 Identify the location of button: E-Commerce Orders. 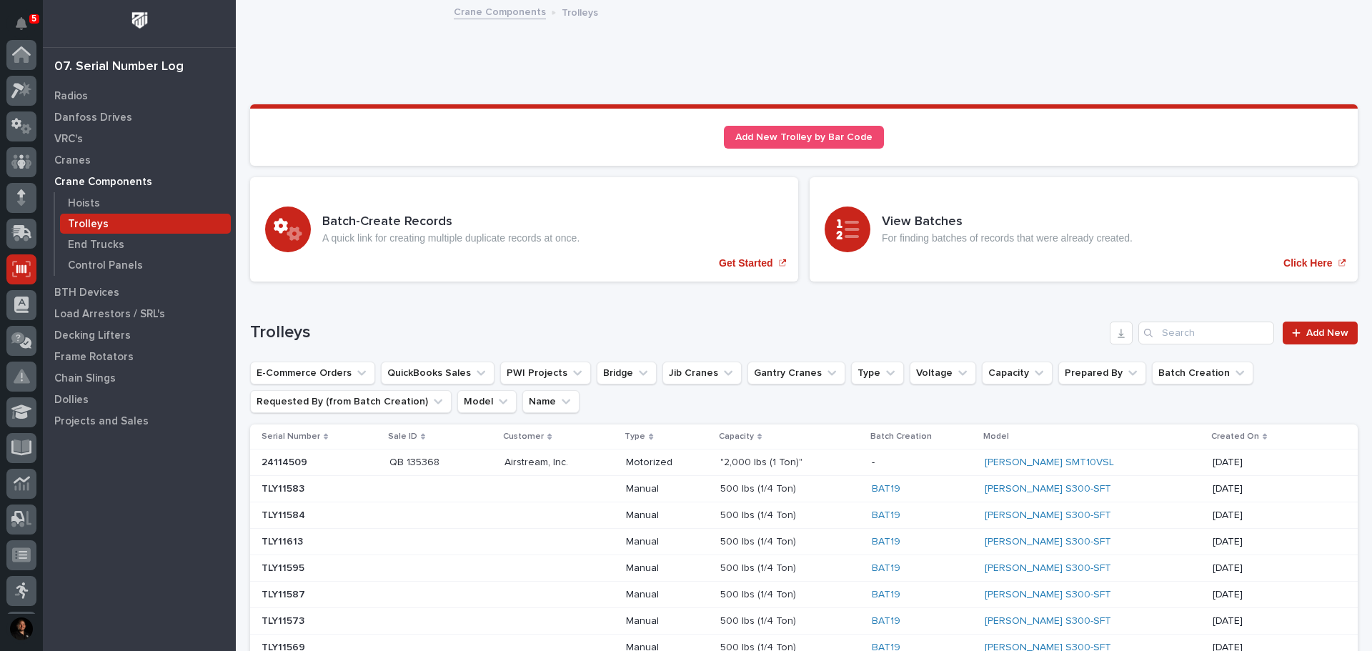
(312, 373).